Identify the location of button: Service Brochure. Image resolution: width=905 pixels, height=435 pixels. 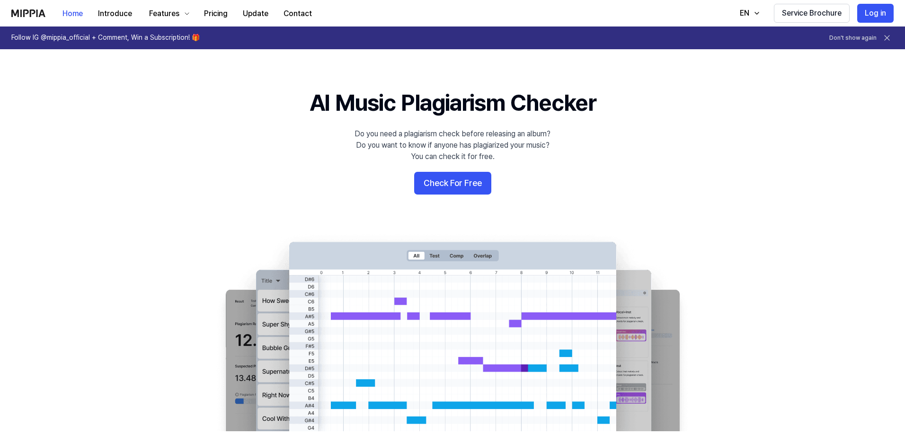
(812, 13).